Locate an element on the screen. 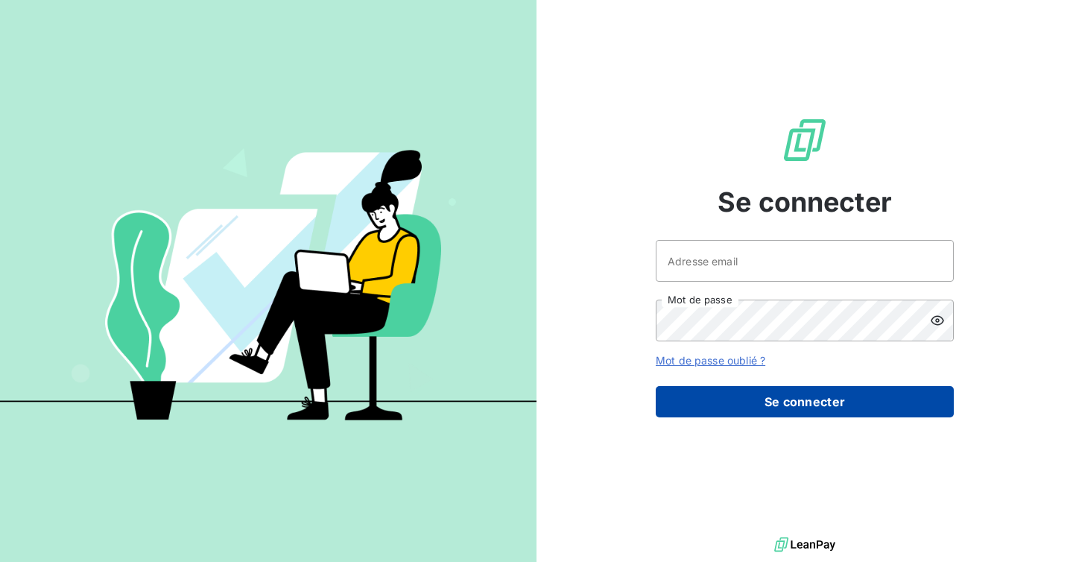 Image resolution: width=1073 pixels, height=562 pixels. img: Logo LeanPay is located at coordinates (805, 140).